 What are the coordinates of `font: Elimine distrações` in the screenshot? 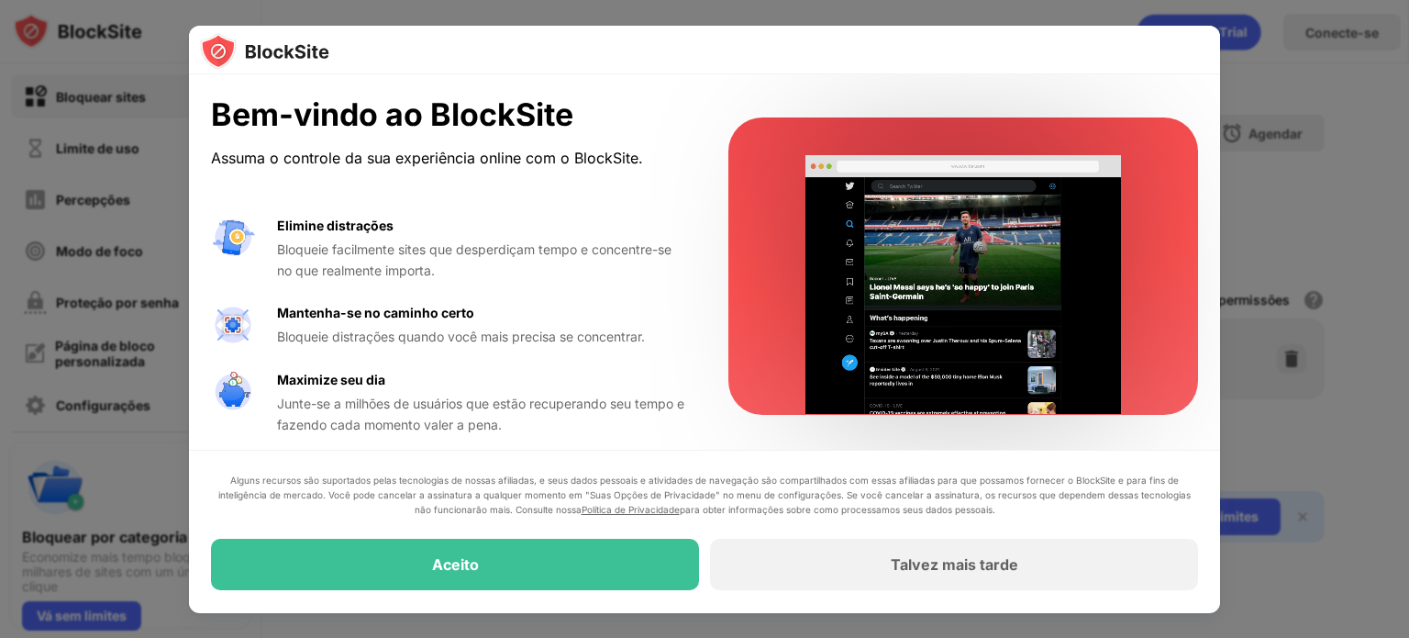 It's located at (335, 225).